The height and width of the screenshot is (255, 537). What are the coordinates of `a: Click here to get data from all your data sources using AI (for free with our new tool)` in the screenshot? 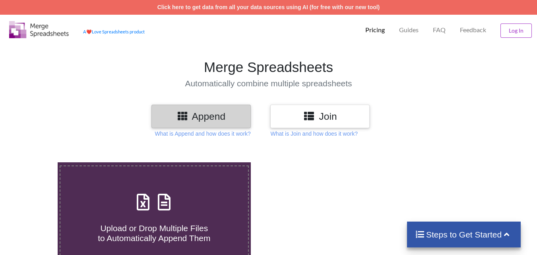 It's located at (269, 7).